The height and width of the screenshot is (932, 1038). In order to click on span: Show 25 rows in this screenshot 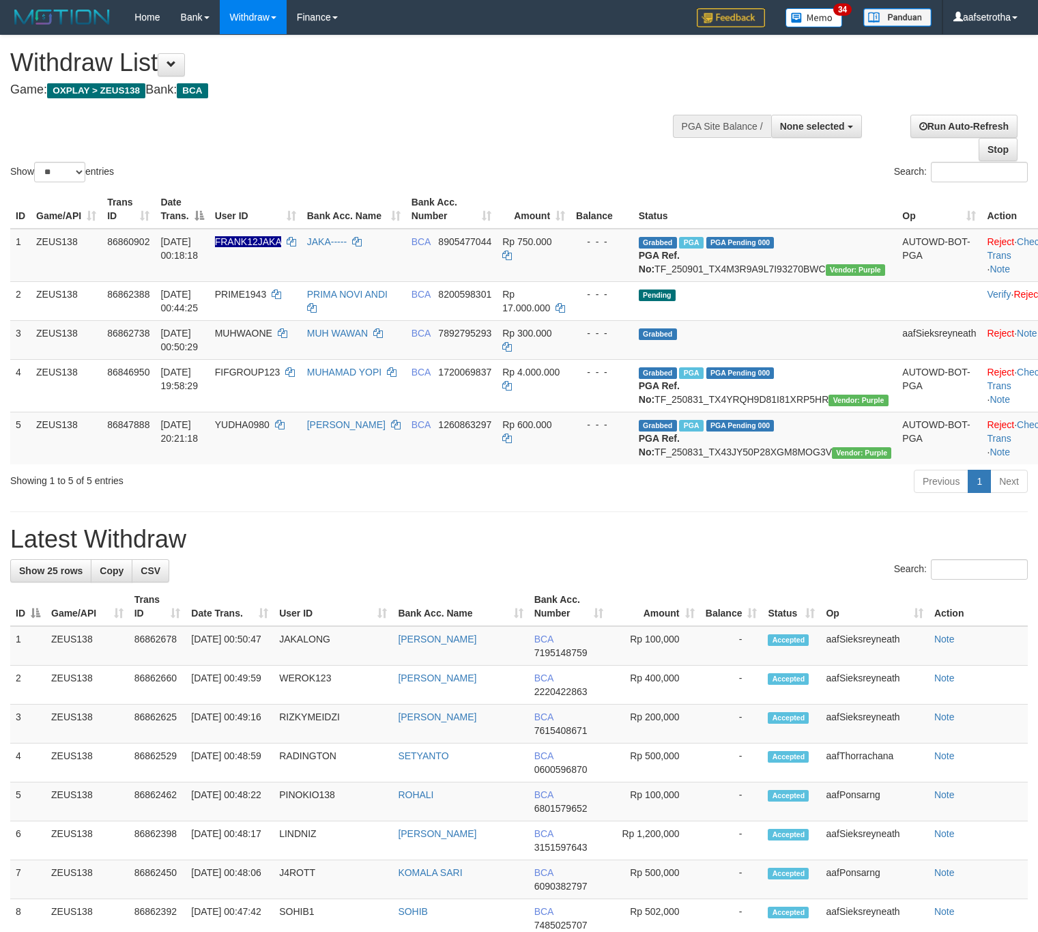, I will do `click(51, 571)`.